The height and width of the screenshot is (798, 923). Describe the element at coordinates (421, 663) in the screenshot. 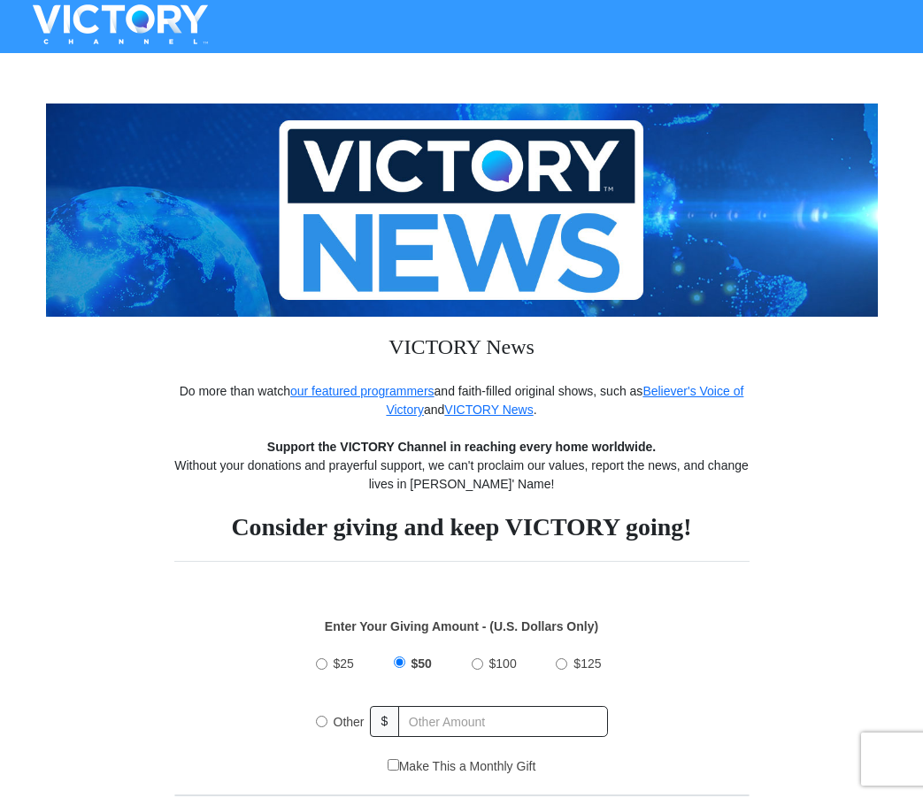

I see `span: $50` at that location.